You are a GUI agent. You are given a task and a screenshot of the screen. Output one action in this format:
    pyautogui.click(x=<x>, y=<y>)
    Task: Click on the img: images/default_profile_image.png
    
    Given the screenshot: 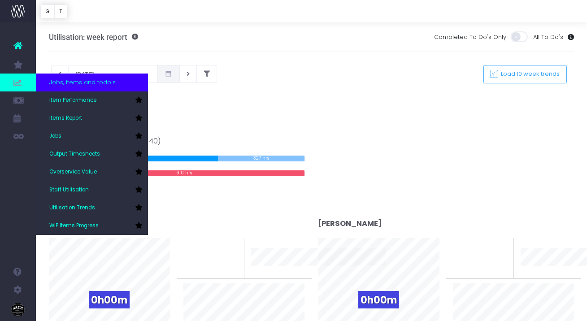 What is the action you would take?
    pyautogui.click(x=18, y=310)
    